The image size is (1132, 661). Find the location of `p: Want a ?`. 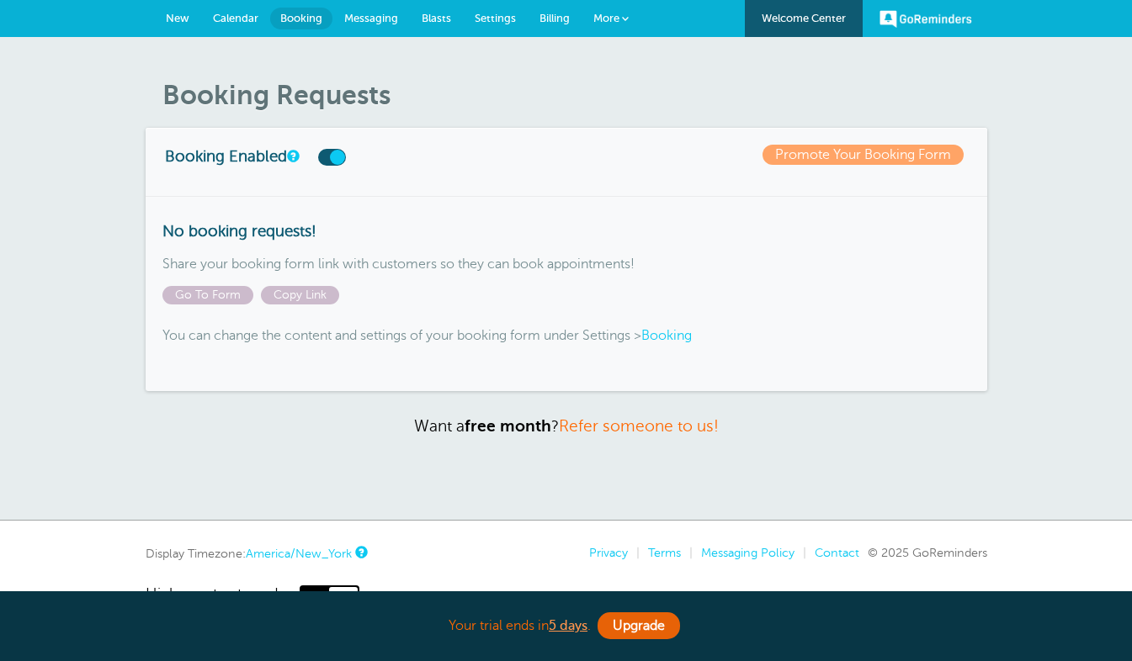

p: Want a ? is located at coordinates (566, 426).